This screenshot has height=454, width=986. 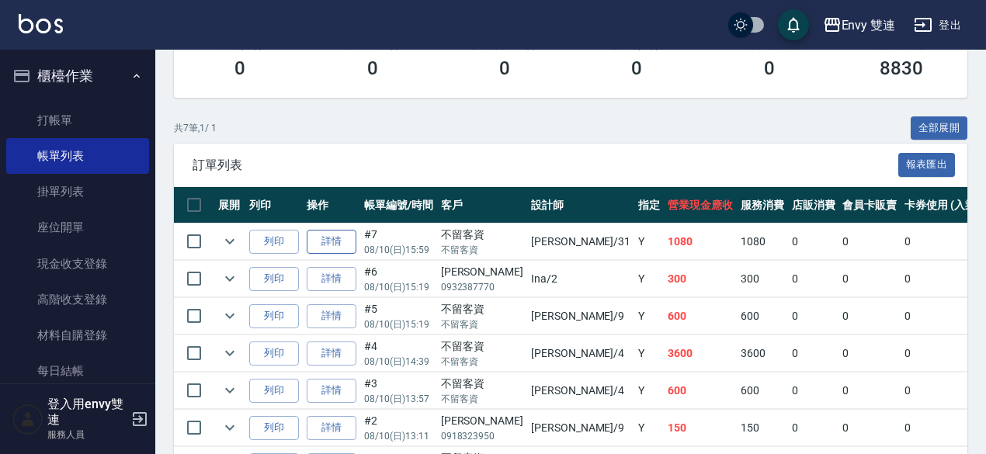 What do you see at coordinates (762, 205) in the screenshot?
I see `th: 服務消費` at bounding box center [762, 205].